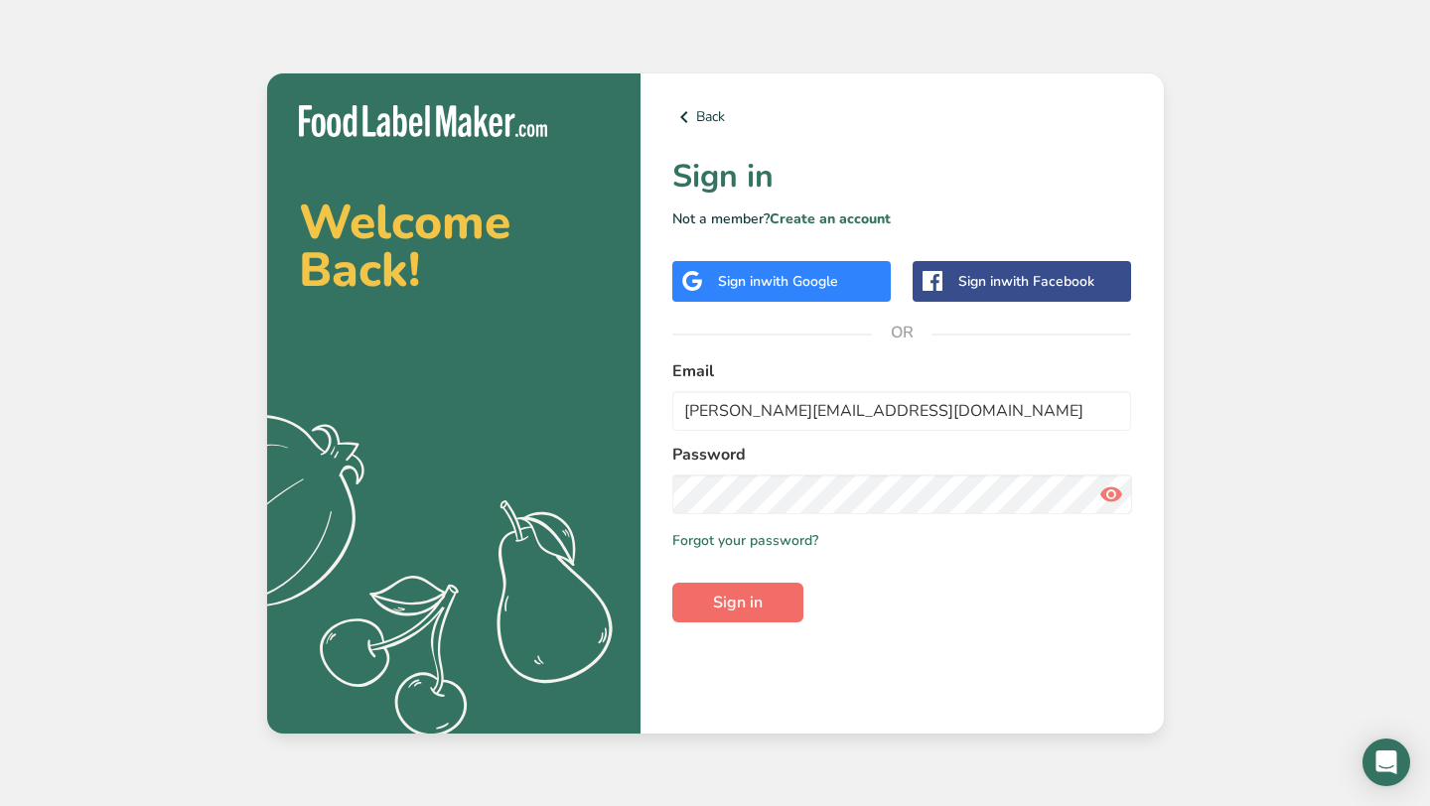 Image resolution: width=1430 pixels, height=806 pixels. Describe the element at coordinates (738, 603) in the screenshot. I see `button: Sign in` at that location.